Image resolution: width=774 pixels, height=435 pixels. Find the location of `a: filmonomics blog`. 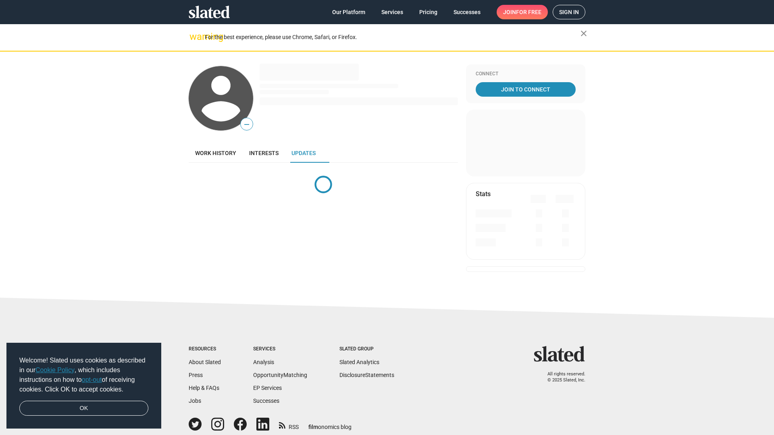

a: filmonomics blog is located at coordinates (330, 424).